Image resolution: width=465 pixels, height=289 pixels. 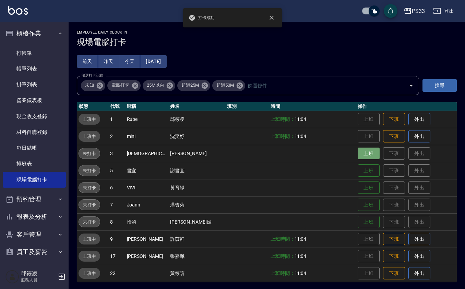 What do you see at coordinates (196, 239) in the screenshot?
I see `td: 許苡軒` at bounding box center [196, 239].